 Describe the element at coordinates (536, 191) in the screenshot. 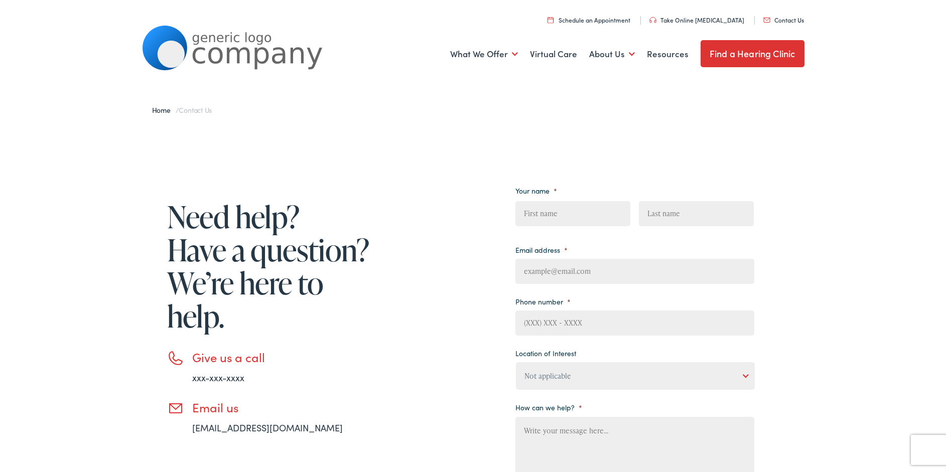

I see `label: Your name` at that location.